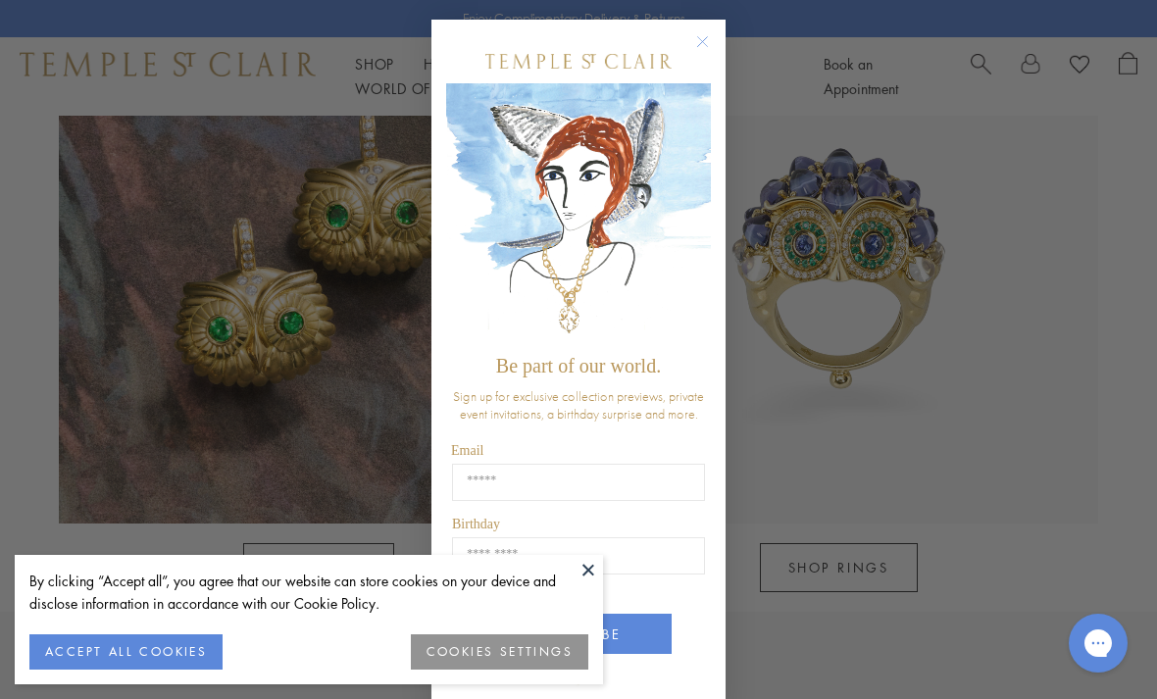 The image size is (1157, 699). I want to click on span: Sign up for exclusive collection previews, private event invitations, a birthday surprise and more., so click(578, 405).